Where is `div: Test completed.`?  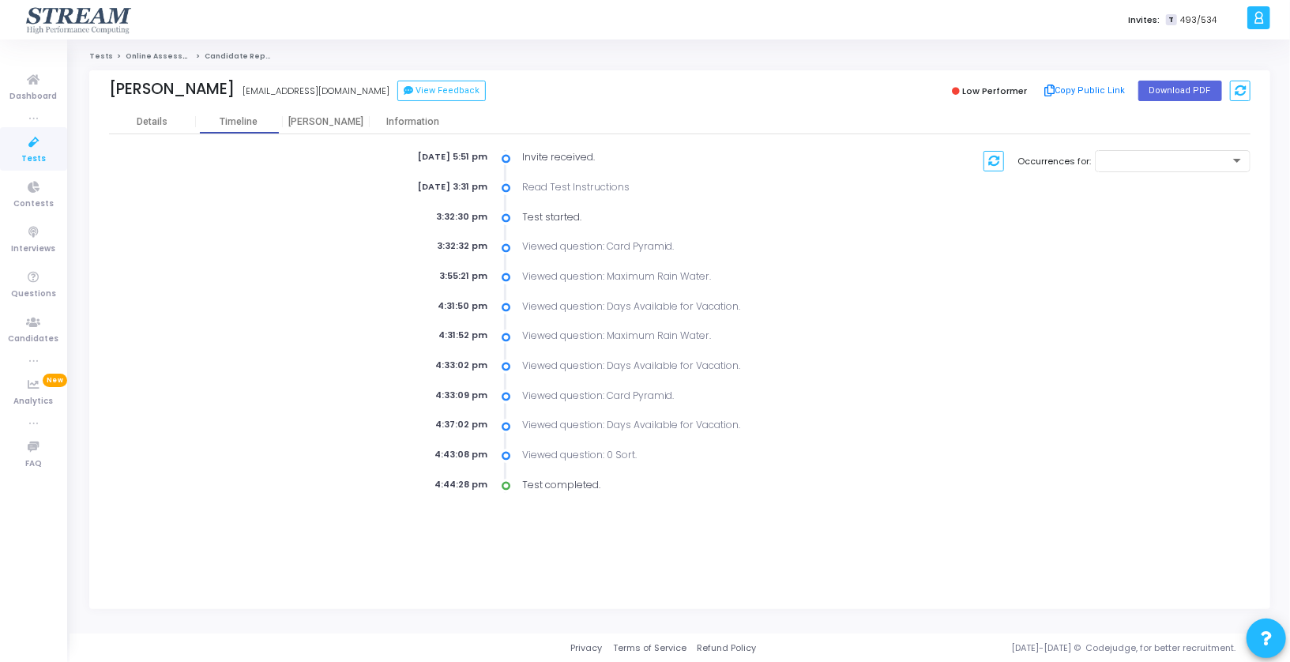
div: Test completed. is located at coordinates (689, 485).